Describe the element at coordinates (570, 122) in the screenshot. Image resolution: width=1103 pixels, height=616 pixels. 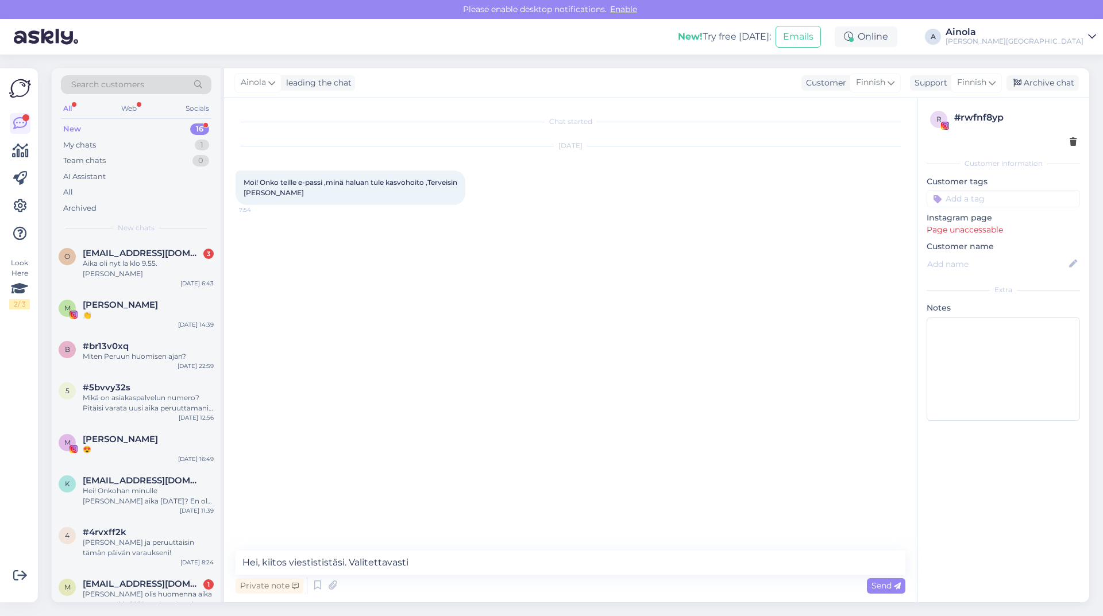
I see `div: Chat started` at that location.